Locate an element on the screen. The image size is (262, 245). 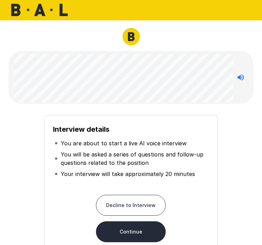
button: Continue is located at coordinates (131, 232).